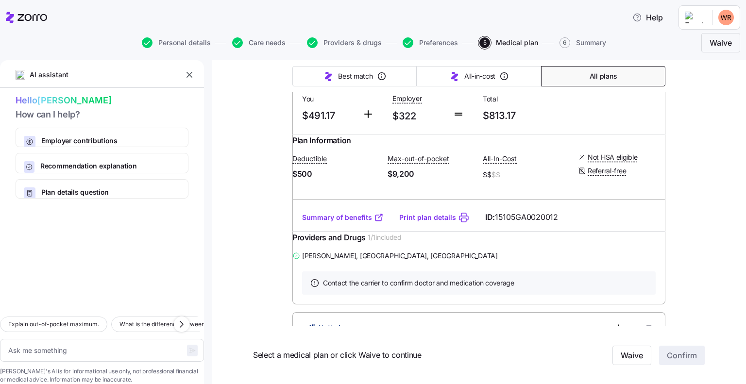 This screenshot has width=746, height=384. What do you see at coordinates (336, 174) in the screenshot?
I see `span: $500` at bounding box center [336, 174].